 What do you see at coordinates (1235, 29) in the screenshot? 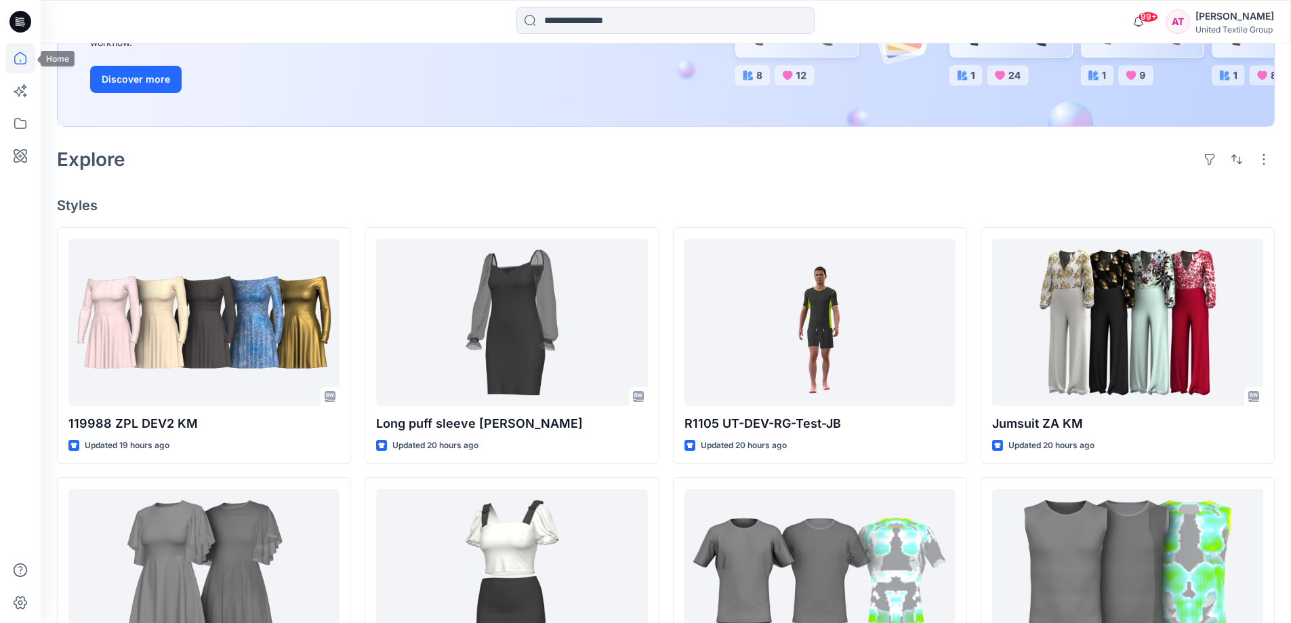
I see `div: United Textile Group` at bounding box center [1235, 29].